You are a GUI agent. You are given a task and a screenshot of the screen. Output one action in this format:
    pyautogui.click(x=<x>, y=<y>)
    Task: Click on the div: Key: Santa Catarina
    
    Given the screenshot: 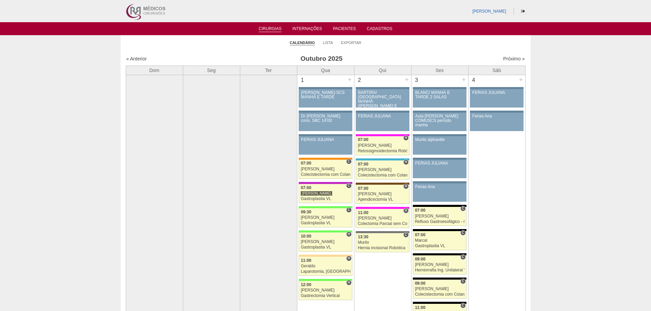 What is the action you would take?
    pyautogui.click(x=382, y=232)
    